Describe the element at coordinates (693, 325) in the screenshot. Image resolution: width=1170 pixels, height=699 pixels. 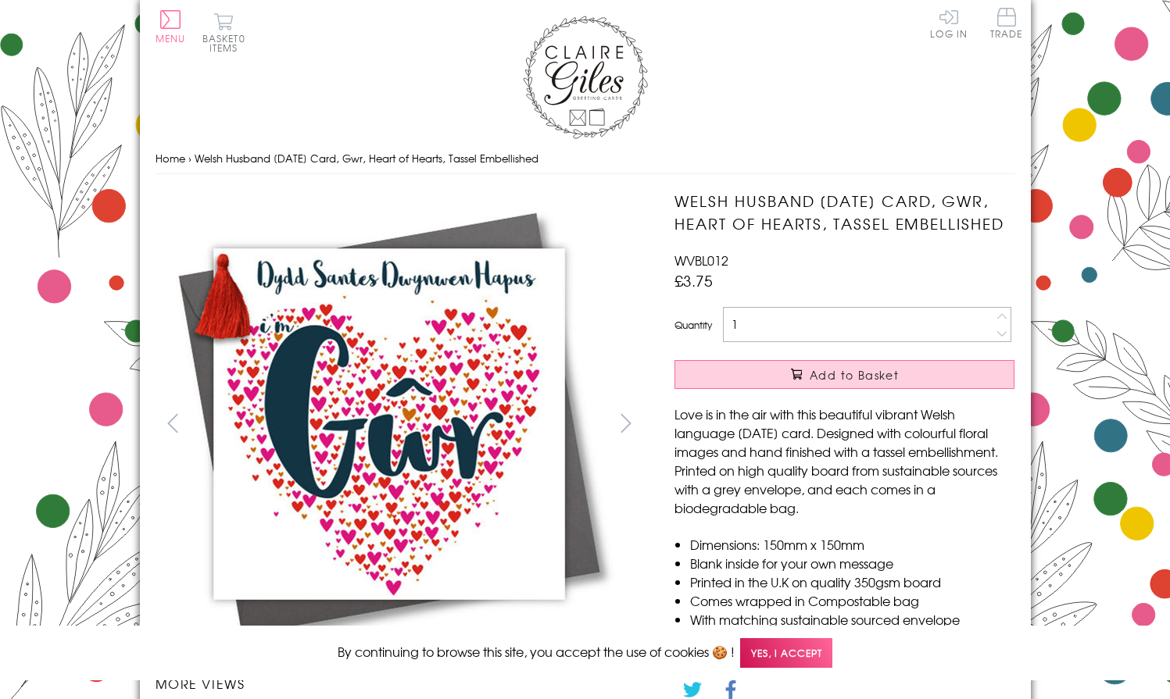
I see `label: Quantity` at that location.